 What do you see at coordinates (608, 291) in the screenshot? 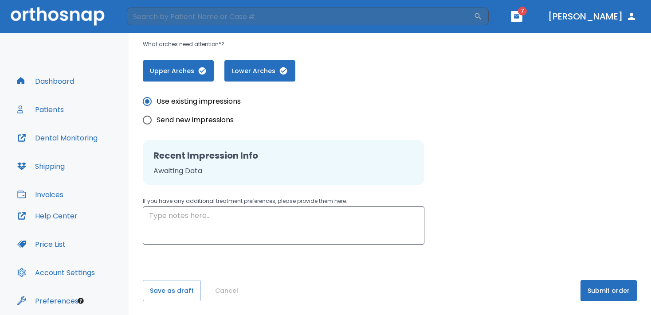
I see `button: Submit order` at bounding box center [608, 291].